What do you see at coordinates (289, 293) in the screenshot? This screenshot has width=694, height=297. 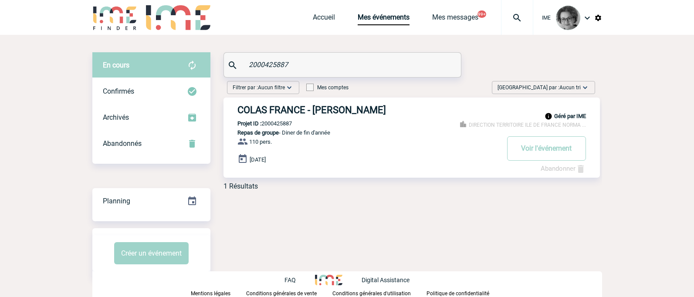 I see `a: Conditions générales de vente` at bounding box center [289, 293].